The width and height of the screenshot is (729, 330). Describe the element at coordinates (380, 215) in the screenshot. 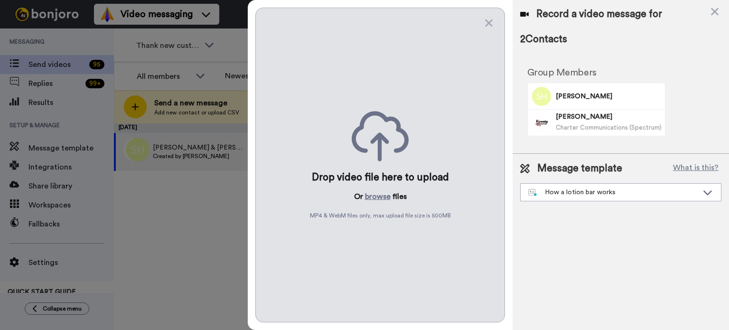

I see `span: MP4 & WebM files only, max upload file size is 500 MB` at that location.